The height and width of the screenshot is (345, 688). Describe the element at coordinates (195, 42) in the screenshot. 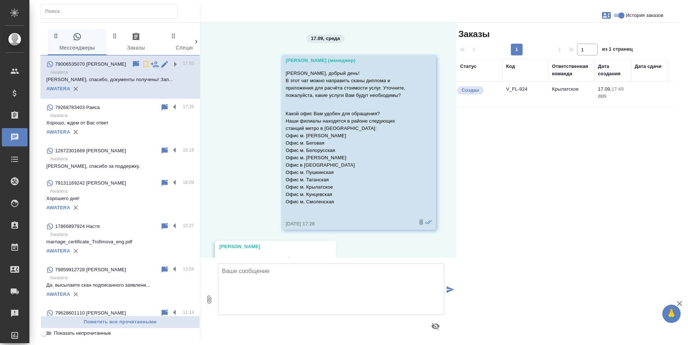

I see `span: Спецификации` at that location.